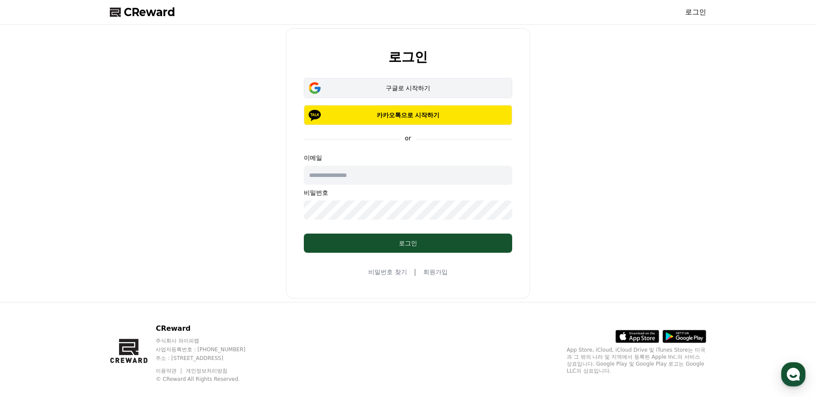 The height and width of the screenshot is (397, 816). I want to click on a: 대화, so click(85, 287).